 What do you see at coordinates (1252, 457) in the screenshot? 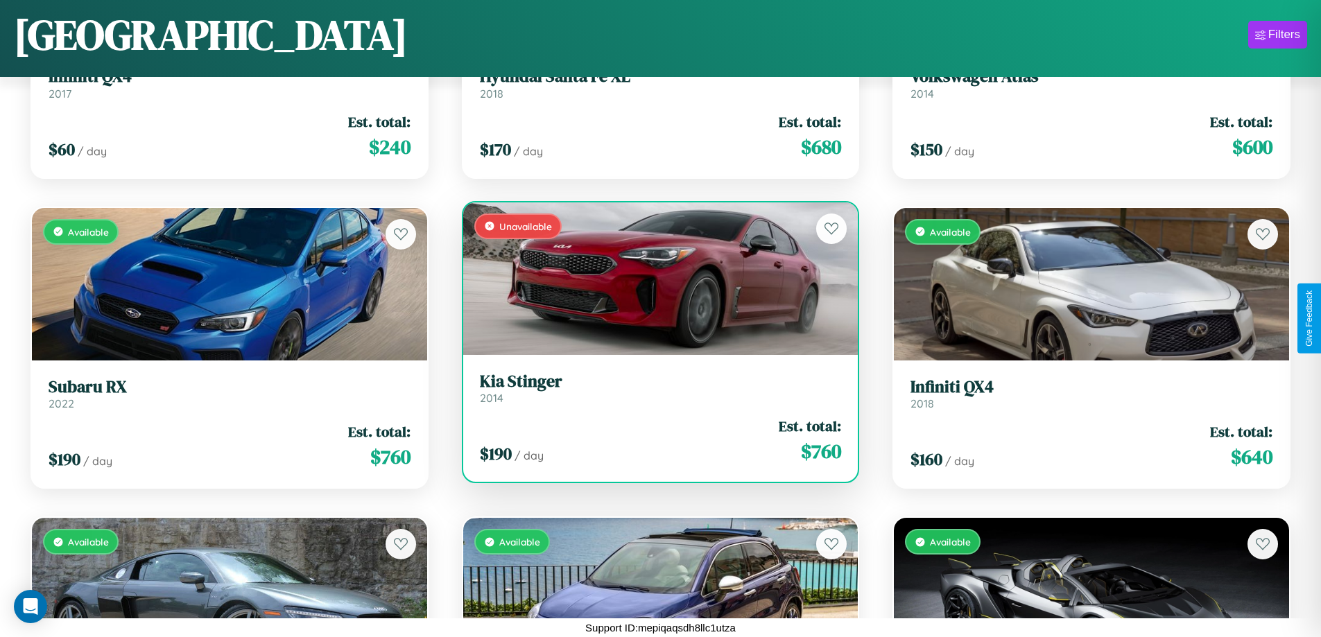
I see `span: $ 640` at bounding box center [1252, 457].